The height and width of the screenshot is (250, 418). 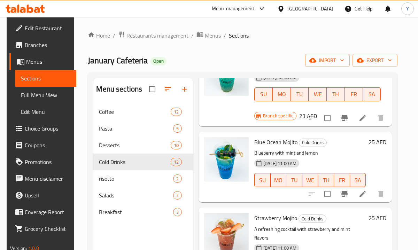 What do you see at coordinates (48, 179) in the screenshot?
I see `span: Menu disclaimer` at bounding box center [48, 179].